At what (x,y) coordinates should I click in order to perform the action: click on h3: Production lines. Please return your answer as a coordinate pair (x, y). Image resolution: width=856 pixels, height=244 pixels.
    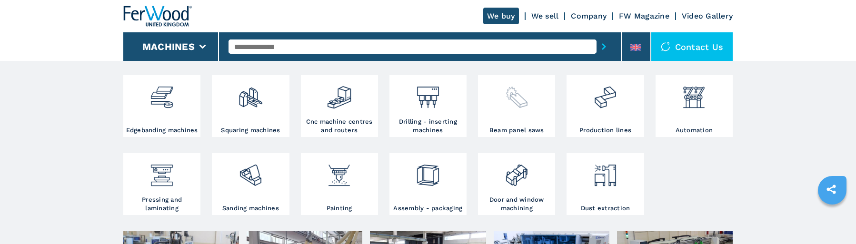
    Looking at the image, I should click on (605, 131).